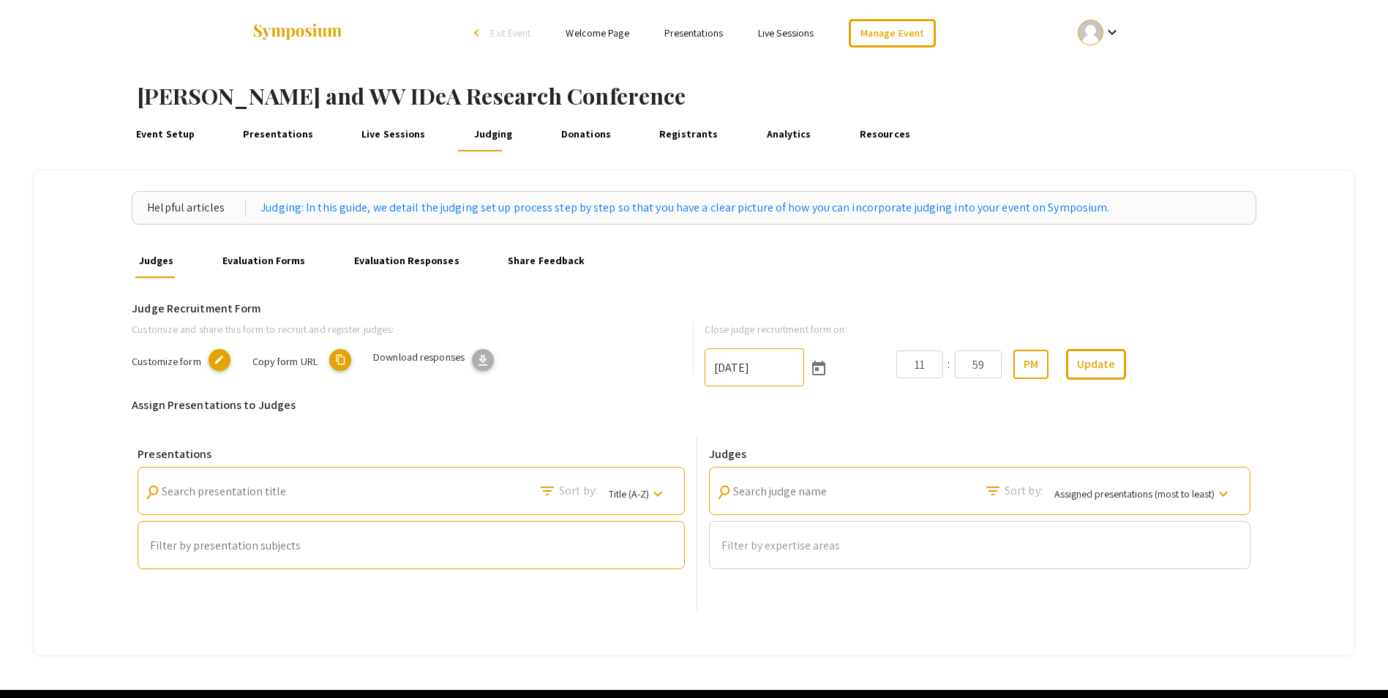 This screenshot has width=1388, height=698. Describe the element at coordinates (585, 134) in the screenshot. I see `a: Donations` at that location.